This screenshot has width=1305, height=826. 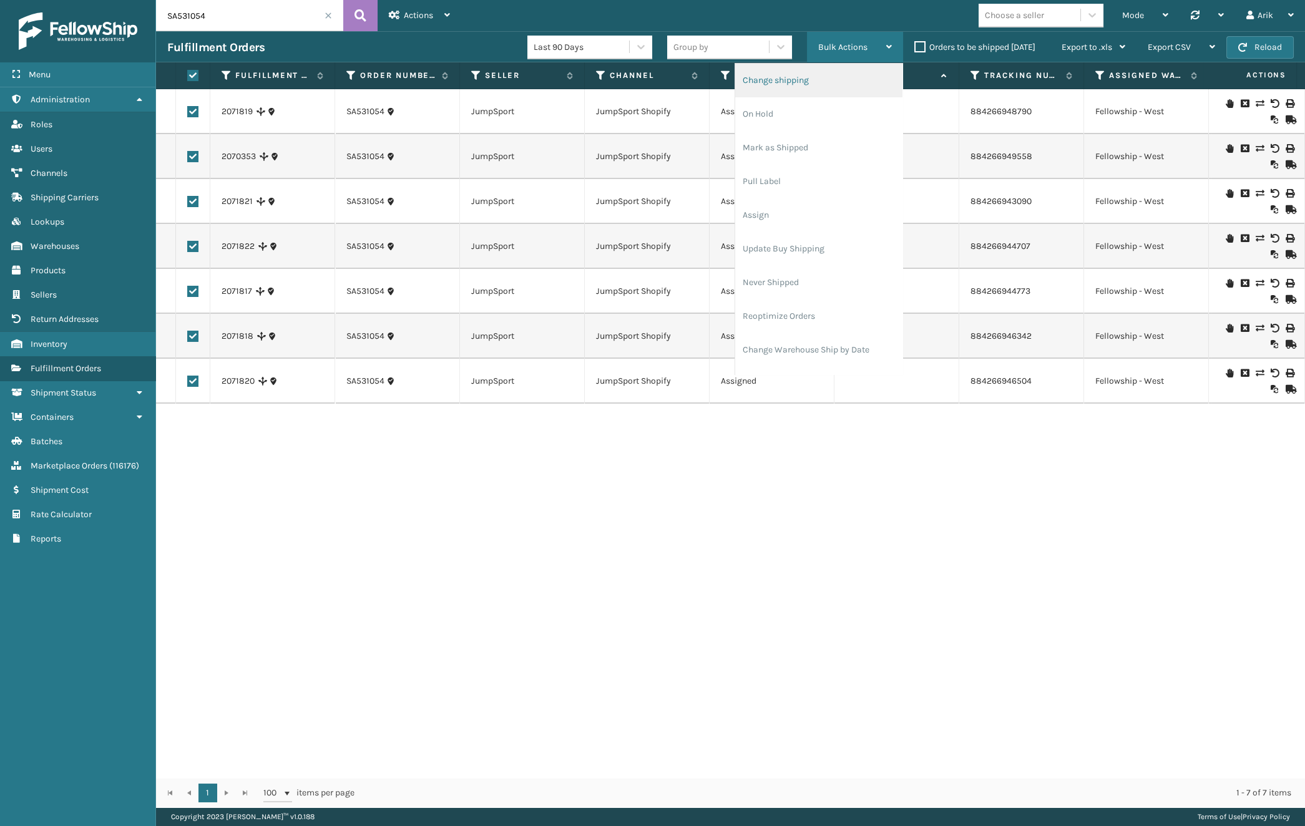 I want to click on li: Pull Label, so click(x=819, y=182).